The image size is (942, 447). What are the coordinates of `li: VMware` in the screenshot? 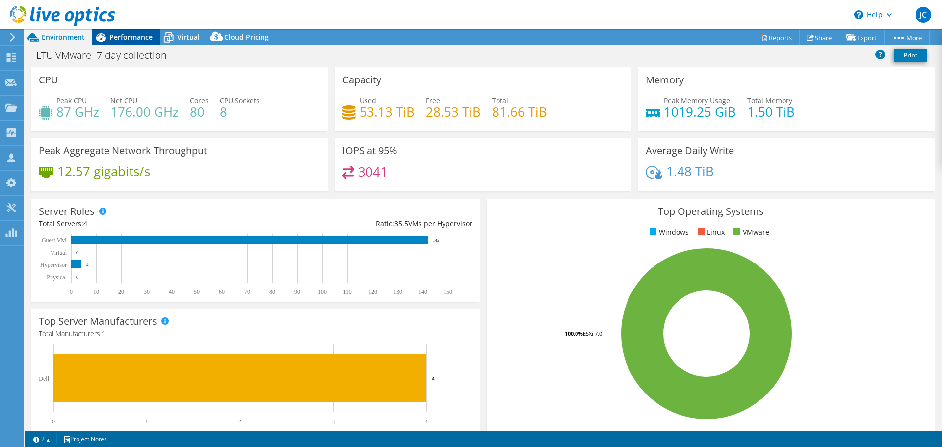 It's located at (750, 232).